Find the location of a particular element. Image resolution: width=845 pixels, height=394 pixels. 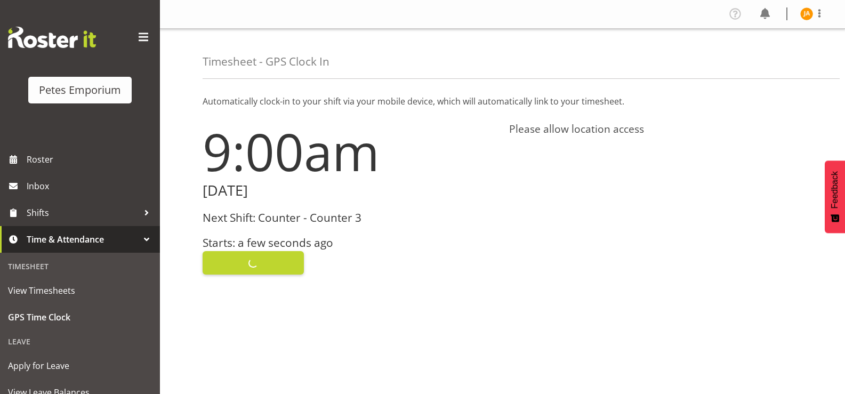

h1: 9:00am is located at coordinates (349, 151).